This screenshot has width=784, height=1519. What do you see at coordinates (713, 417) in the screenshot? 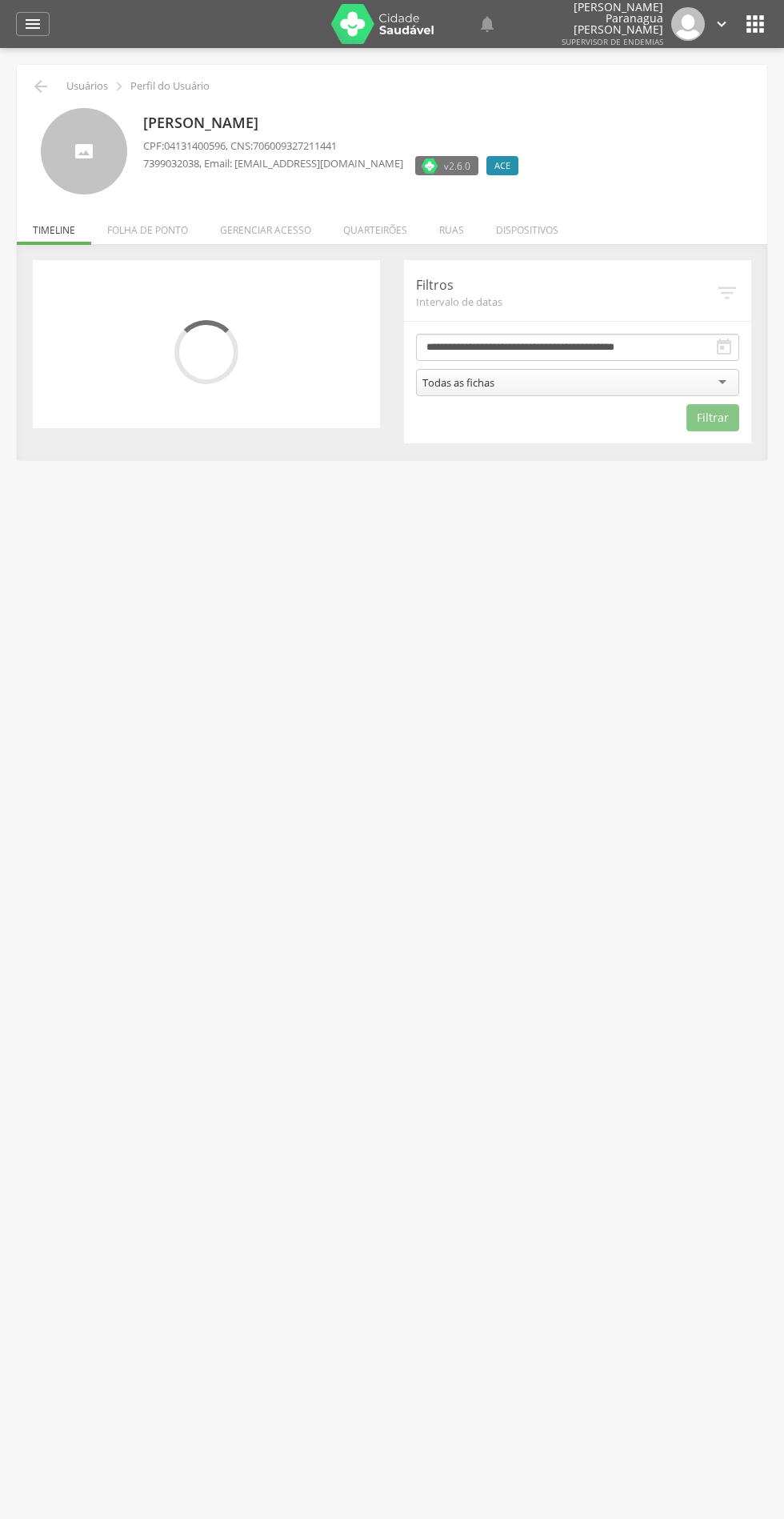
I see `button: Filtrar` at bounding box center [713, 417].